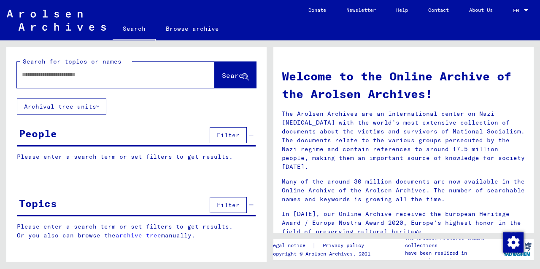 This screenshot has height=269, width=540. What do you see at coordinates (134, 30) in the screenshot?
I see `a: Search` at bounding box center [134, 30].